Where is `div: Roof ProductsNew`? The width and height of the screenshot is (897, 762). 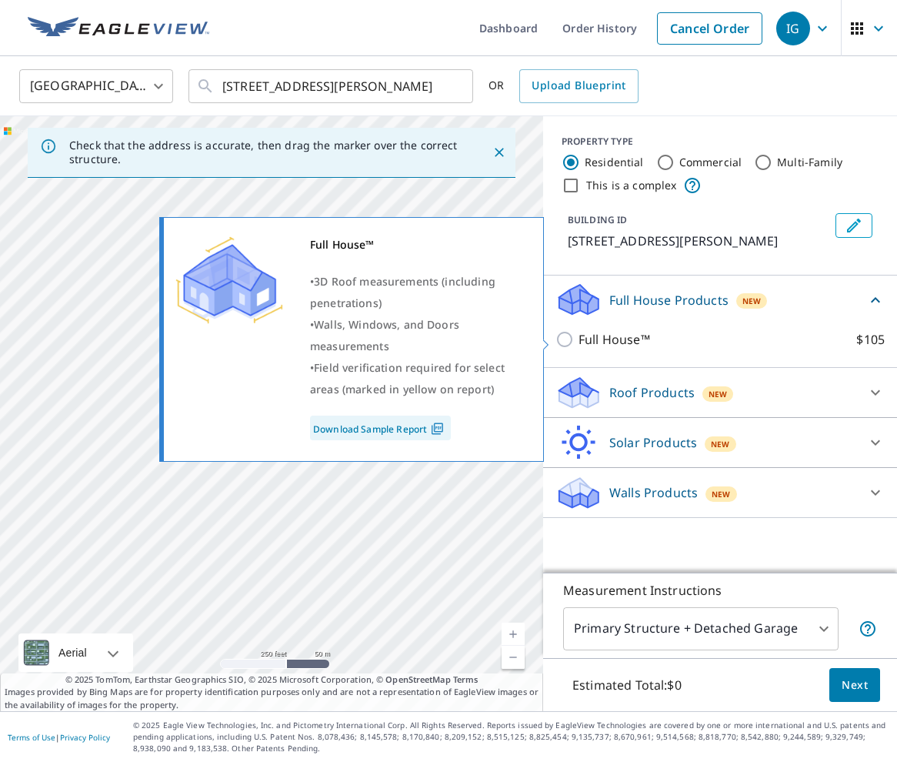 div: Roof ProductsNew is located at coordinates (720, 392).